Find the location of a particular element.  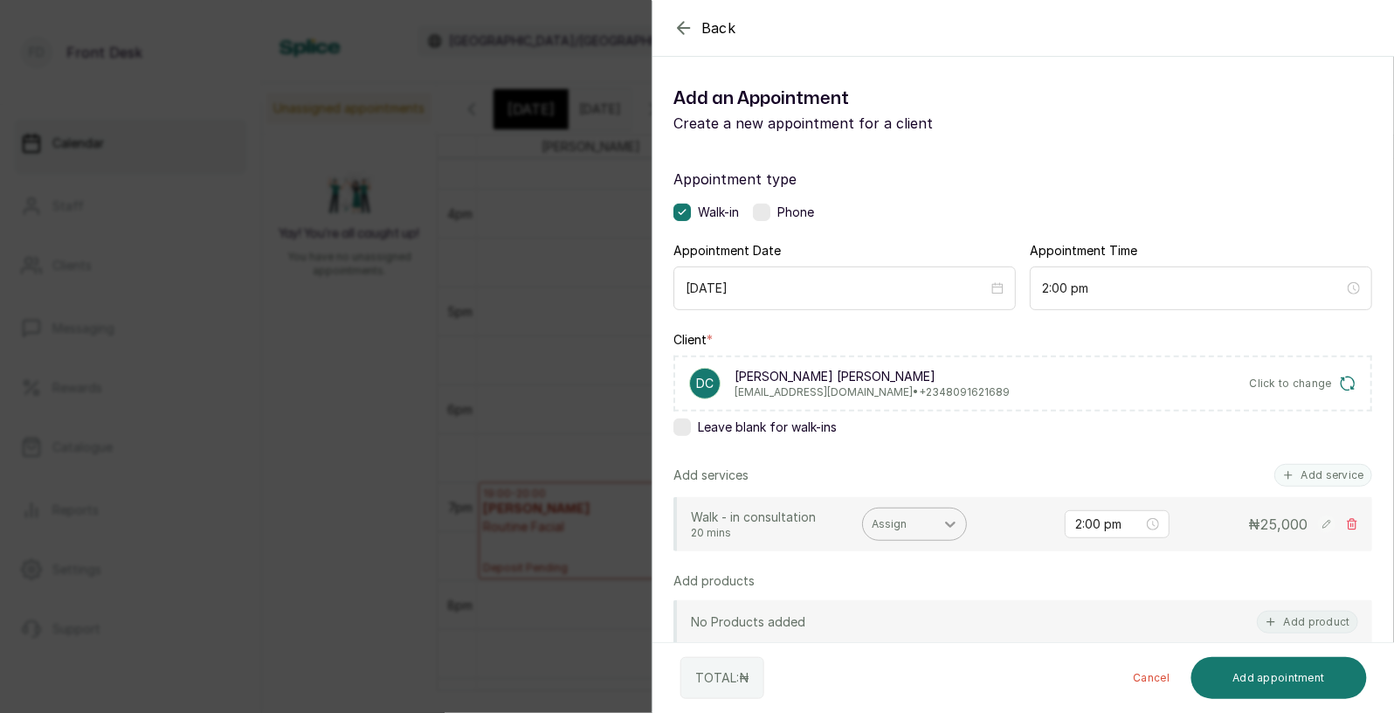

button: Cancel is located at coordinates (1152, 678).